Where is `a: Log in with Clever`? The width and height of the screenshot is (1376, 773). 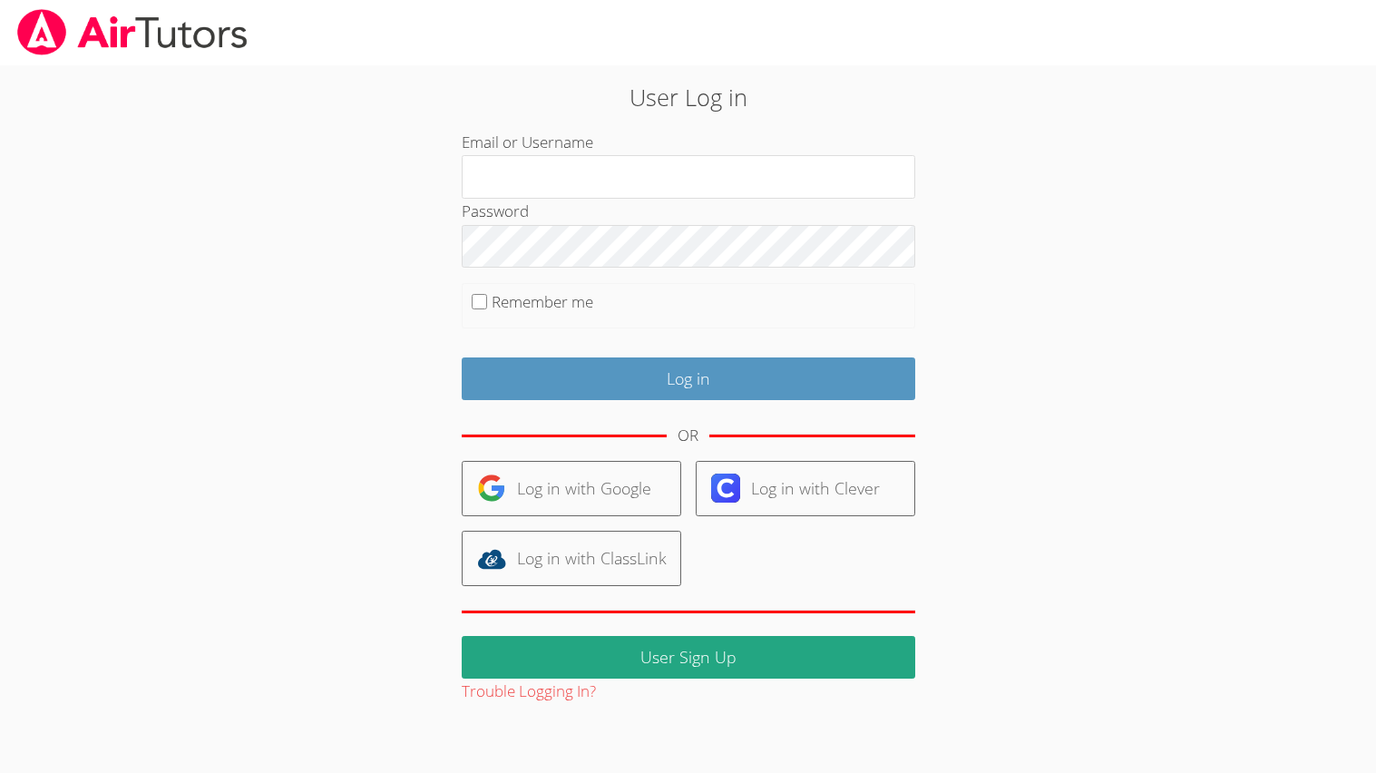 a: Log in with Clever is located at coordinates (805, 488).